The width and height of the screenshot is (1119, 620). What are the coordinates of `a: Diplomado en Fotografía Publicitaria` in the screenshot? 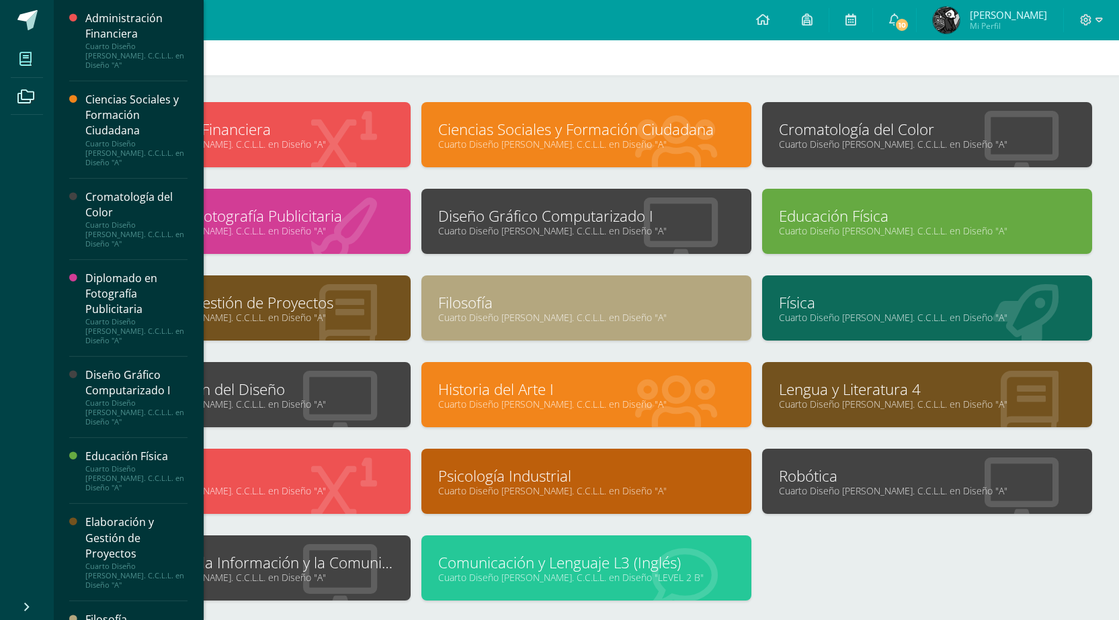 It's located at (245, 216).